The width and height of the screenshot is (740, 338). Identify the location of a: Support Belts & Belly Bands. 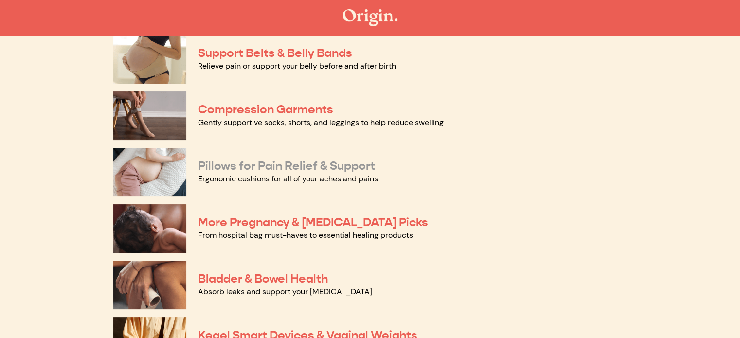
(275, 53).